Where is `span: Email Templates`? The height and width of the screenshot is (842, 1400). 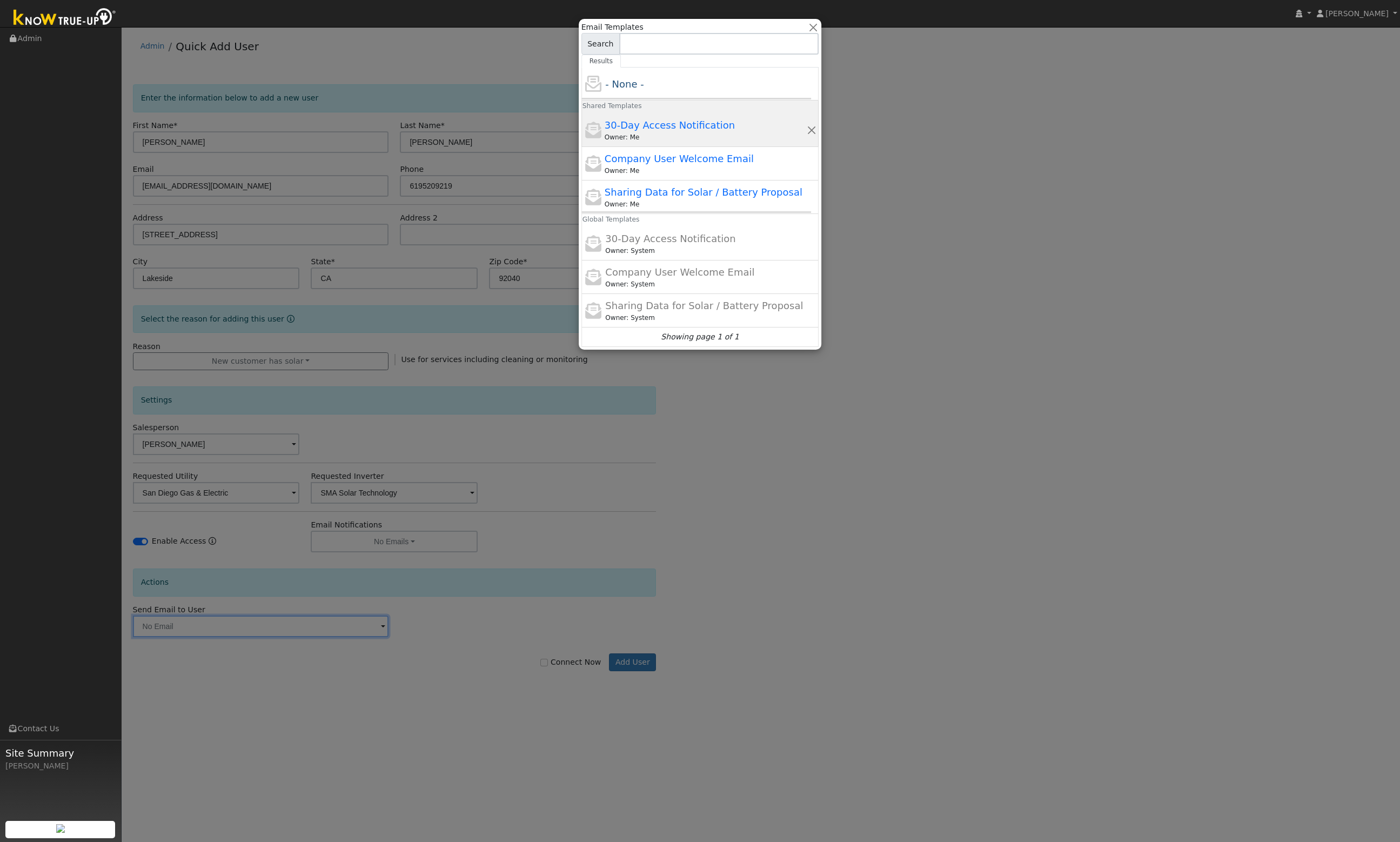
span: Email Templates is located at coordinates (612, 27).